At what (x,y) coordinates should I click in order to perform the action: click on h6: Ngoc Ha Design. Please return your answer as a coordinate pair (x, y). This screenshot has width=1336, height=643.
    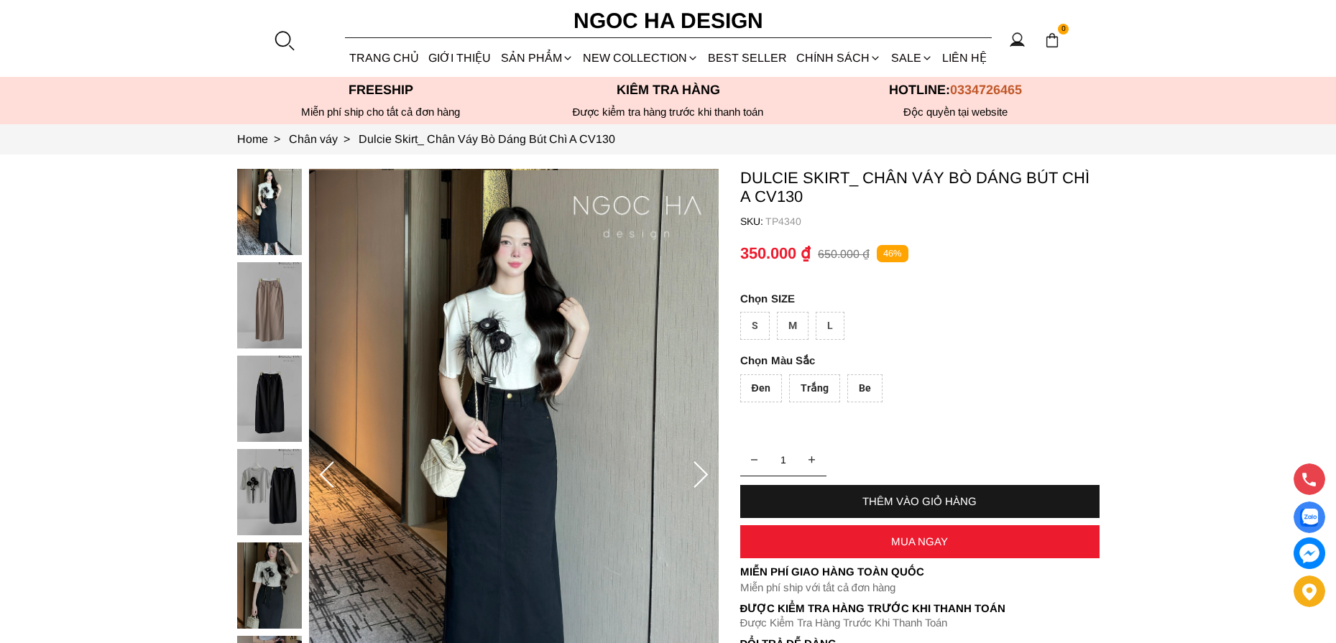
    Looking at the image, I should click on (668, 21).